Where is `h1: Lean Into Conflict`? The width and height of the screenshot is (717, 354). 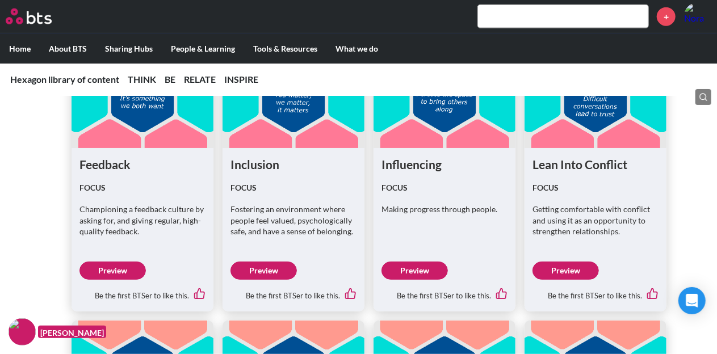
h1: Lean Into Conflict is located at coordinates (596, 164).